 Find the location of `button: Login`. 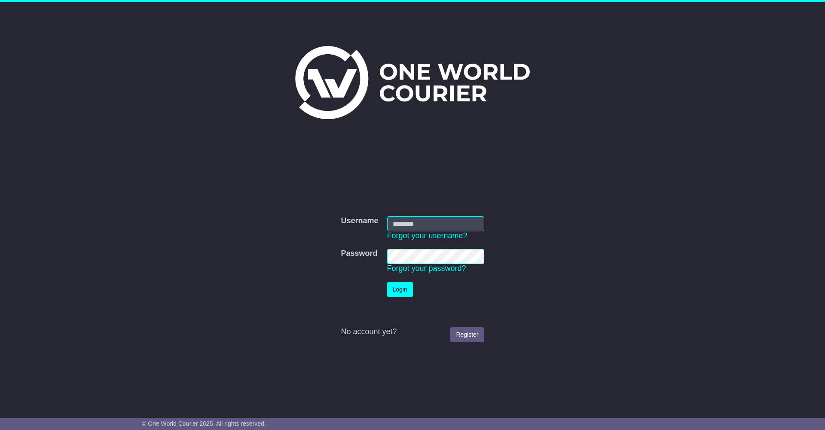

button: Login is located at coordinates (400, 289).